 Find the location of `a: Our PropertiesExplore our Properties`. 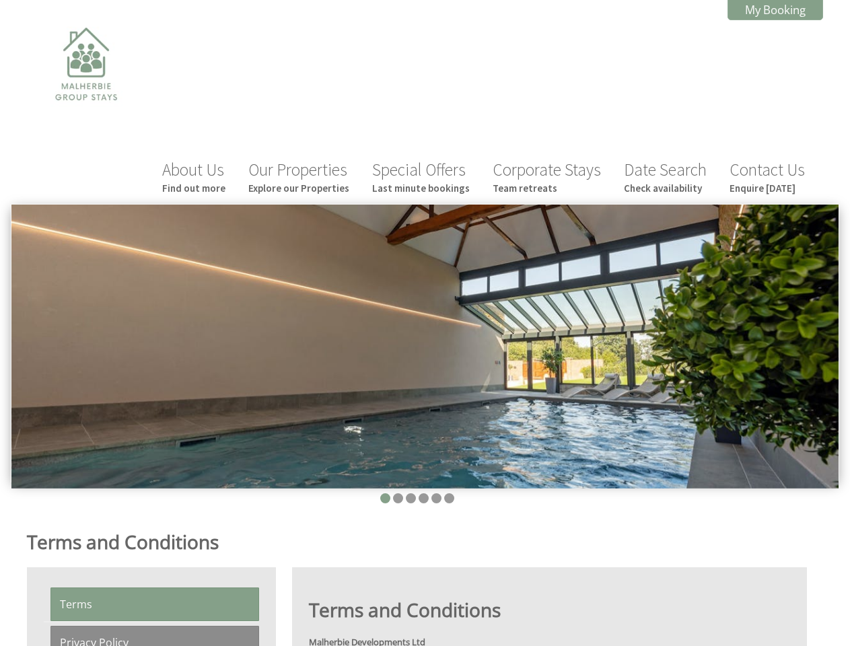

a: Our PropertiesExplore our Properties is located at coordinates (299, 176).